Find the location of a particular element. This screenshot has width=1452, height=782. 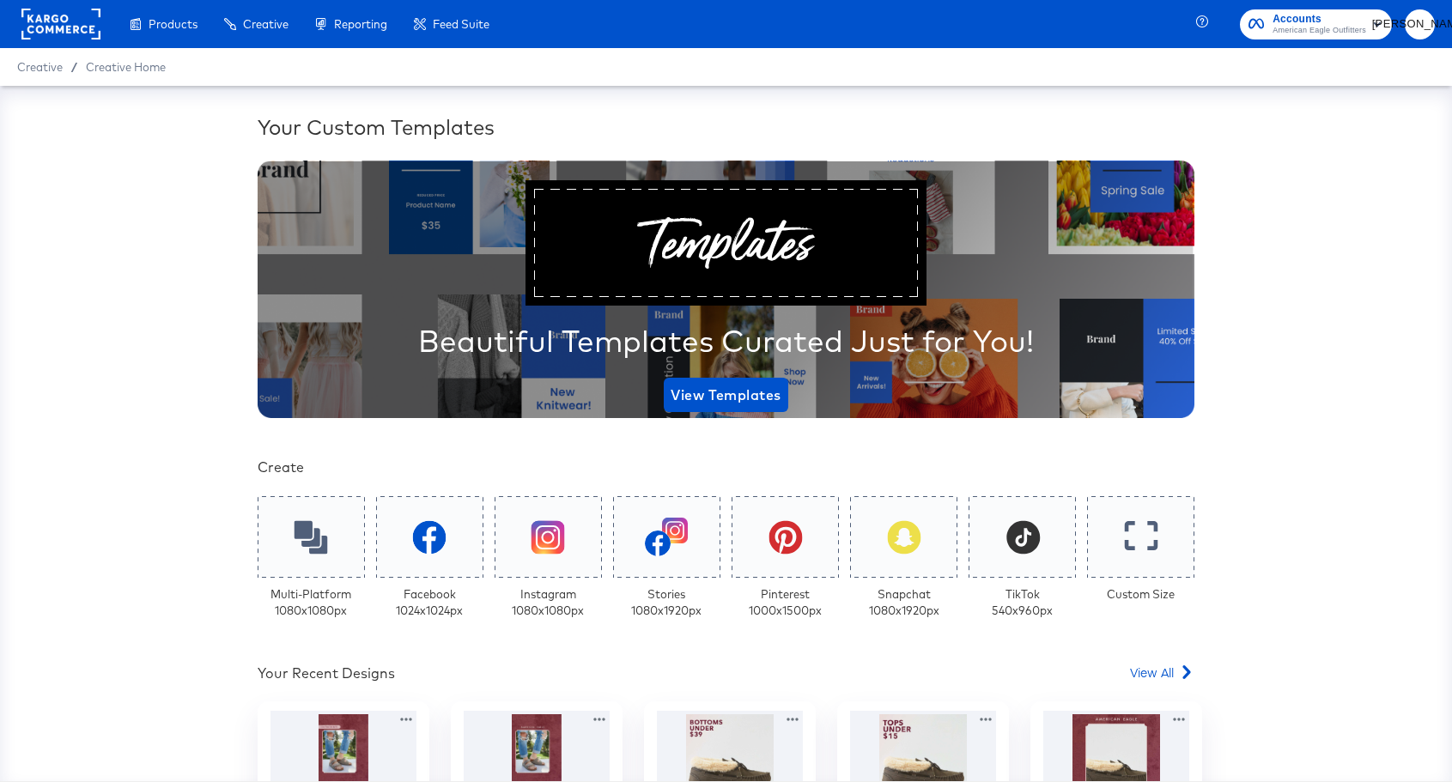

a: Creative Home is located at coordinates (125, 67).